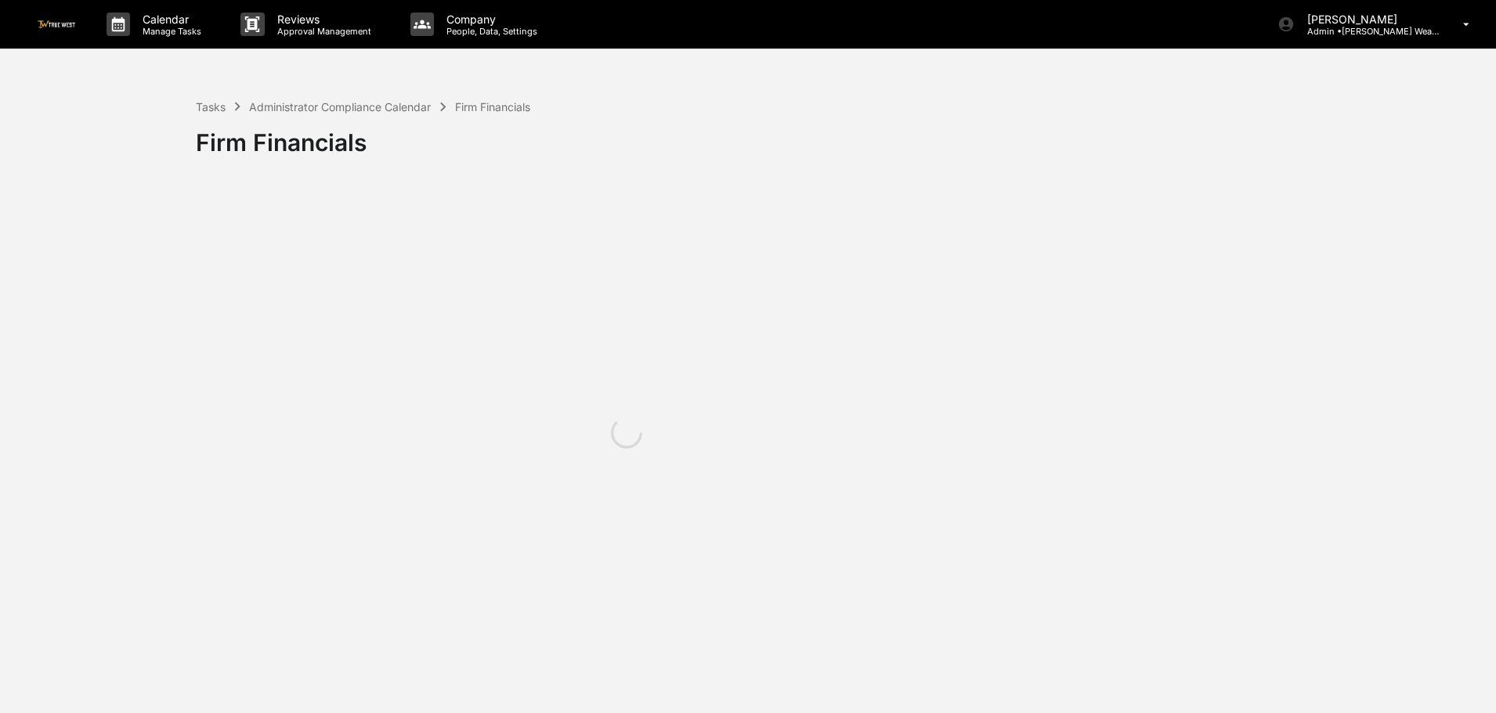 Image resolution: width=1496 pixels, height=713 pixels. Describe the element at coordinates (169, 31) in the screenshot. I see `p: Manage Tasks` at that location.